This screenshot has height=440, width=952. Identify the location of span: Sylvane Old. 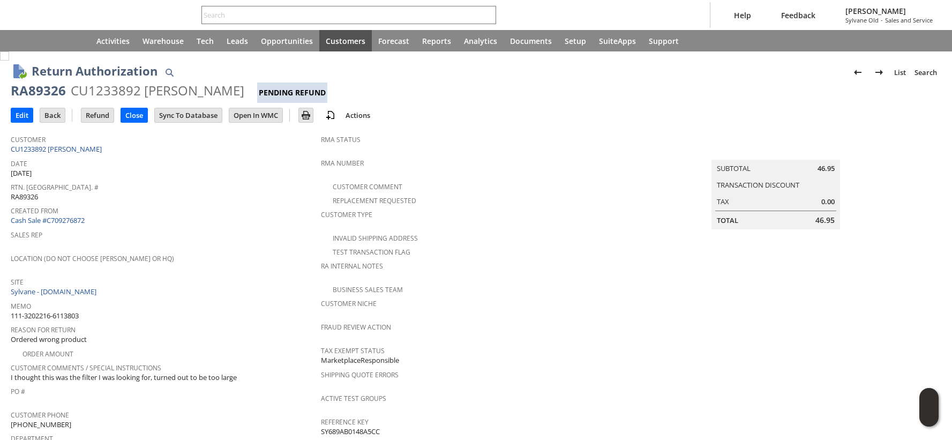
(862, 20).